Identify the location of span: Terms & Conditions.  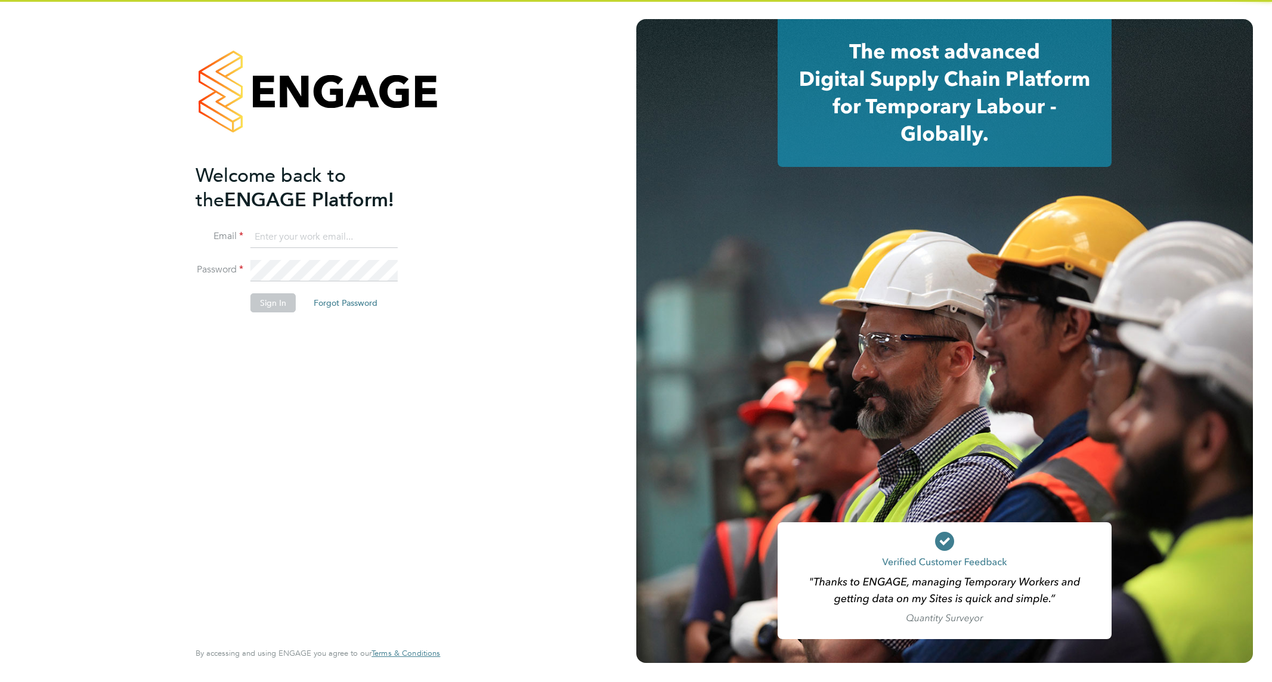
(405, 653).